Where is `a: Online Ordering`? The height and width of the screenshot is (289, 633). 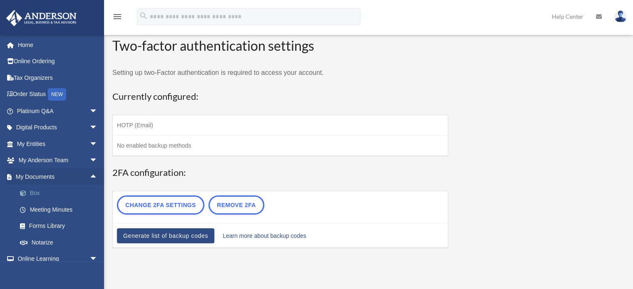
a: Online Ordering is located at coordinates (58, 62).